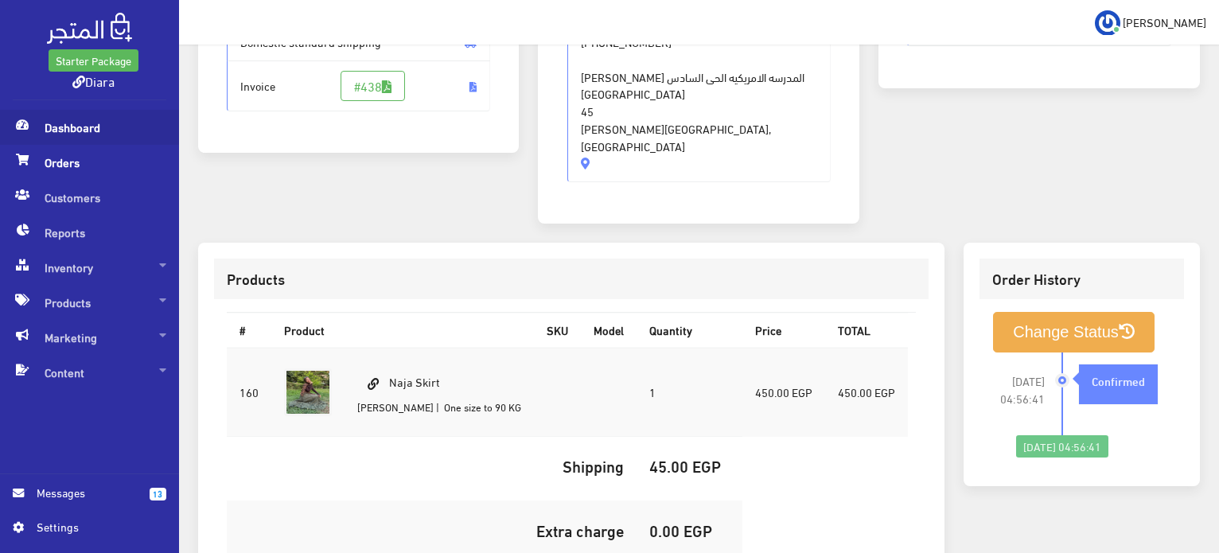  What do you see at coordinates (372, 86) in the screenshot?
I see `a: #438` at bounding box center [372, 86].